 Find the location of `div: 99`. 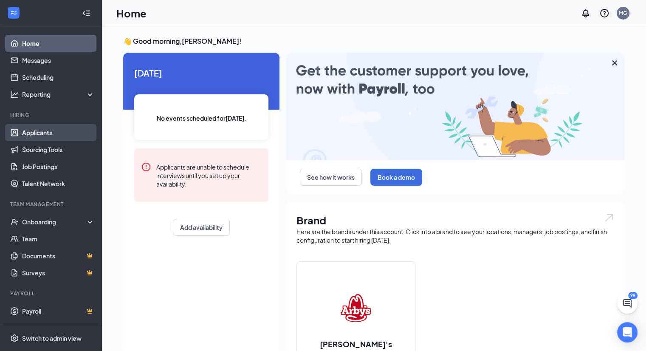

div: 99 is located at coordinates (632, 295).